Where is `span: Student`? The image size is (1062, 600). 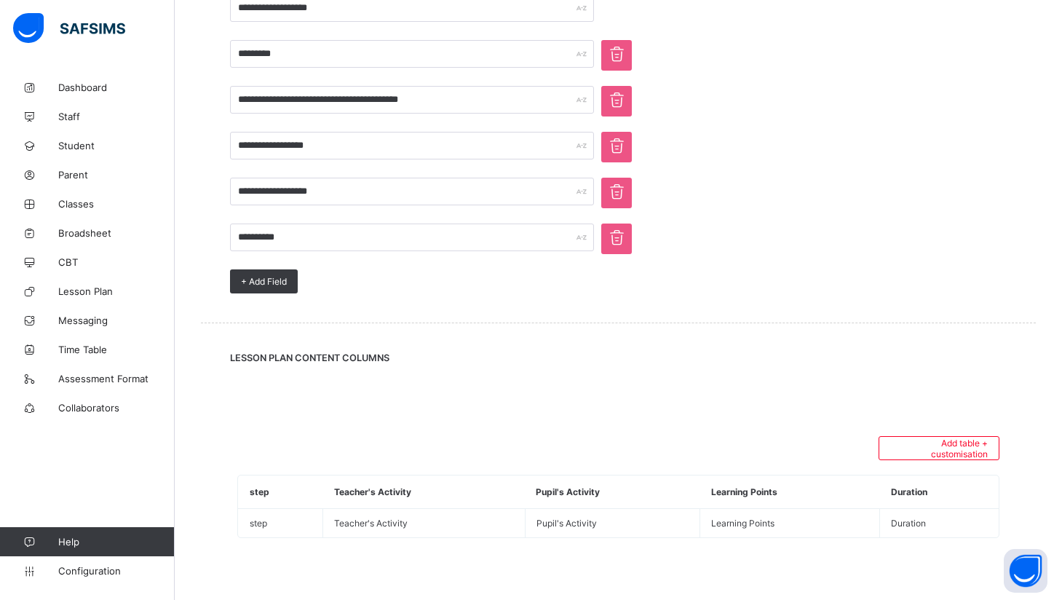 span: Student is located at coordinates (116, 146).